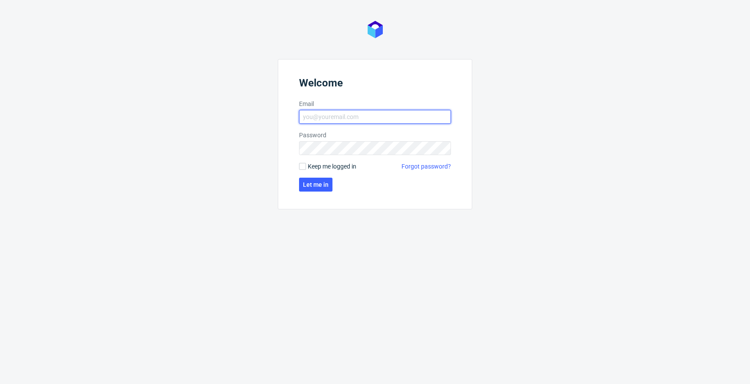 The image size is (750, 384). I want to click on span: Keep me logged in, so click(332, 166).